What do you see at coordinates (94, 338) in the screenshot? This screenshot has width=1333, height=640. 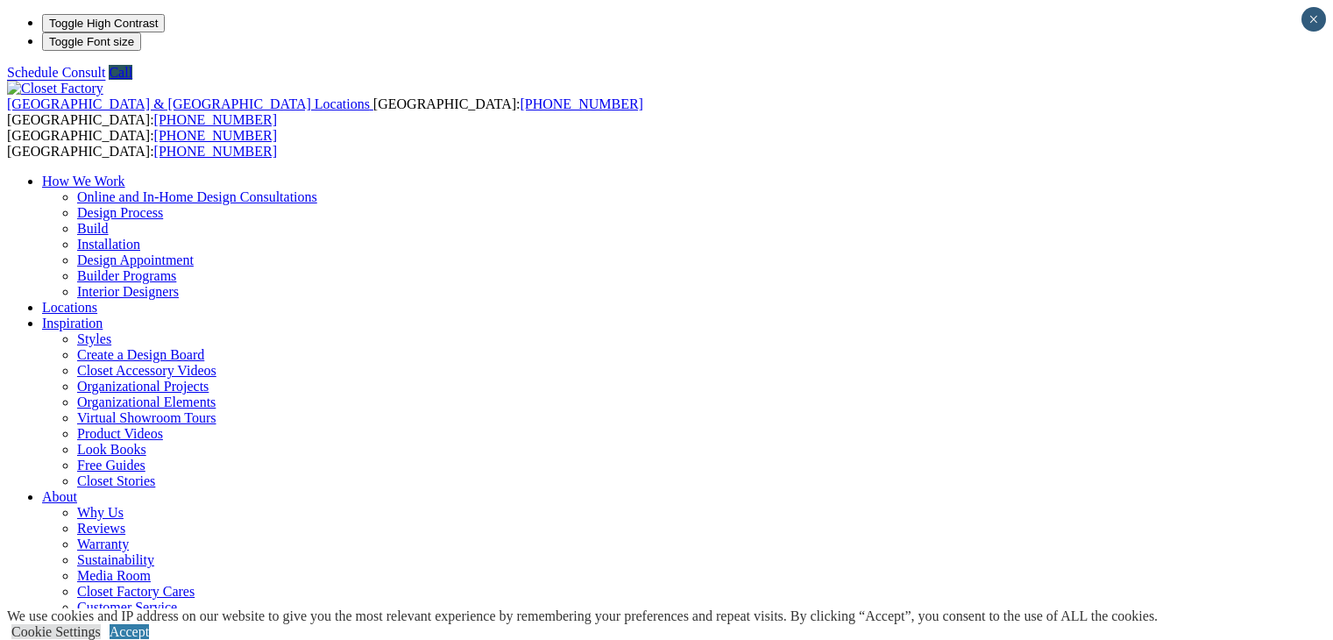 I see `a: Styles` at bounding box center [94, 338].